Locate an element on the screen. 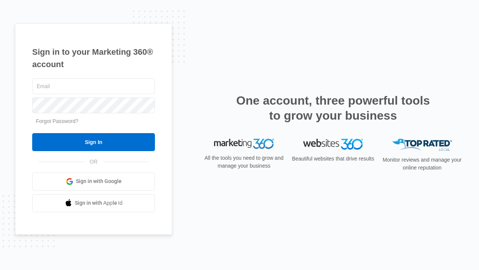 This screenshot has height=270, width=479. img: Top Rated Local is located at coordinates (422, 145).